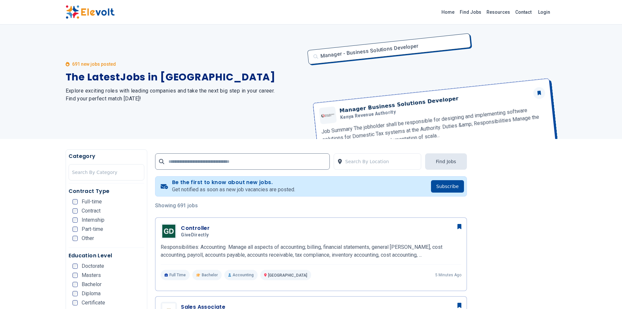 This screenshot has height=309, width=622. I want to click on img: Elevolt, so click(90, 12).